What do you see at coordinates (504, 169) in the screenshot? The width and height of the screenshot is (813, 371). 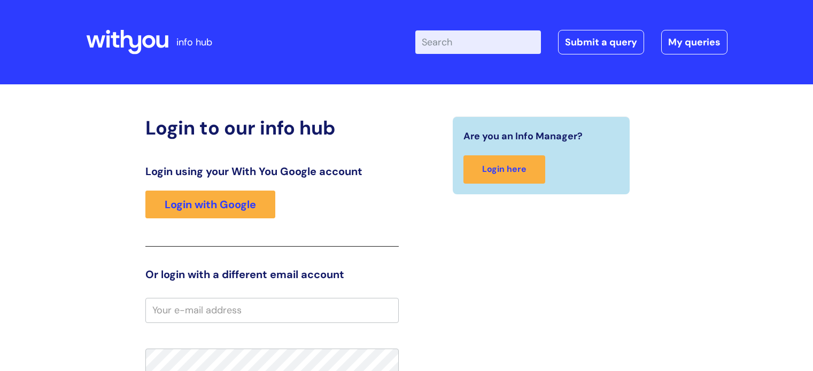 I see `a: Login here` at bounding box center [504, 169].